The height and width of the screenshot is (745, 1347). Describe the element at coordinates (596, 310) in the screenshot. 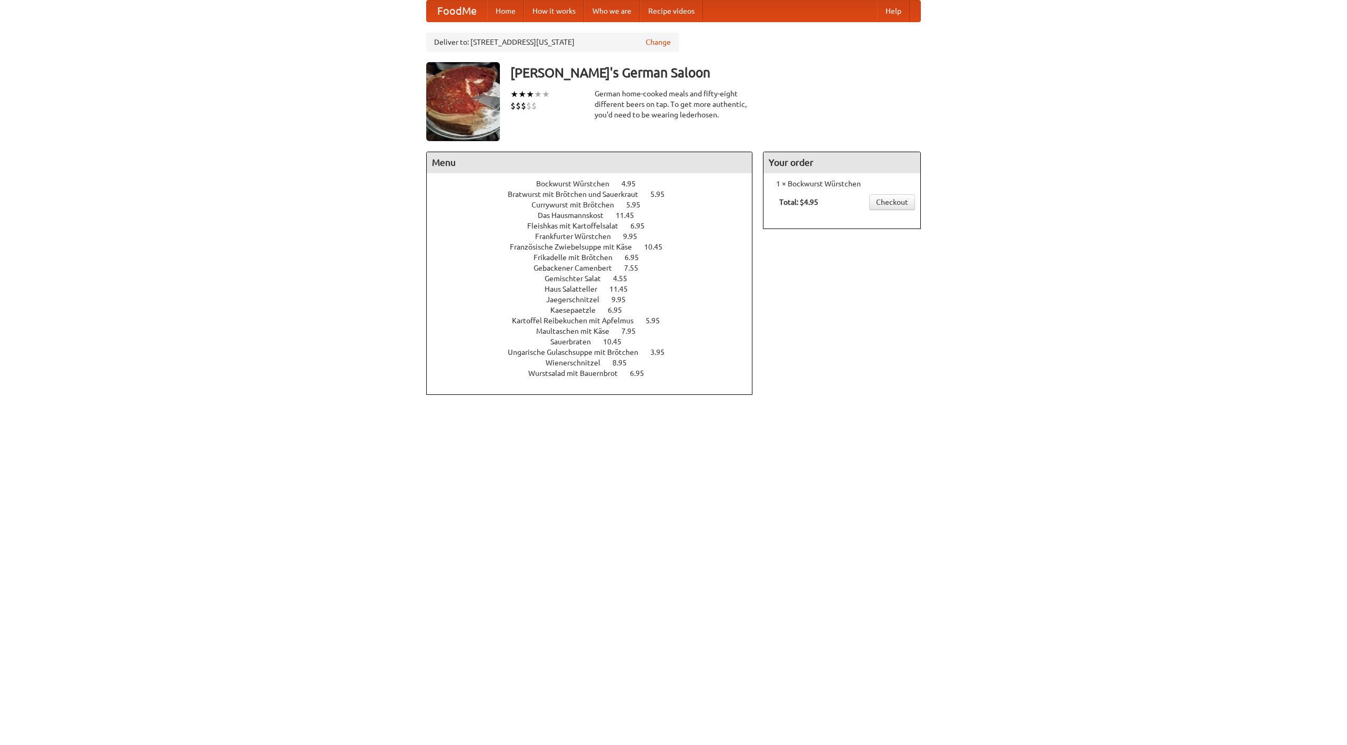

I see `a: Kaesepaetzle 6.95` at that location.